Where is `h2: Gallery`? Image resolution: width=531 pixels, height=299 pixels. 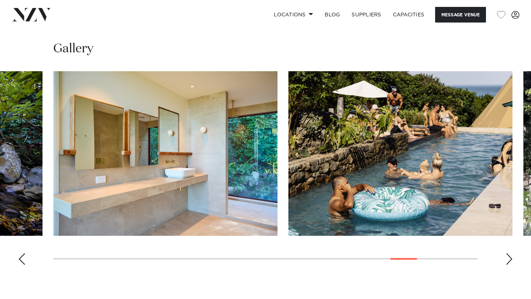 h2: Gallery is located at coordinates (73, 49).